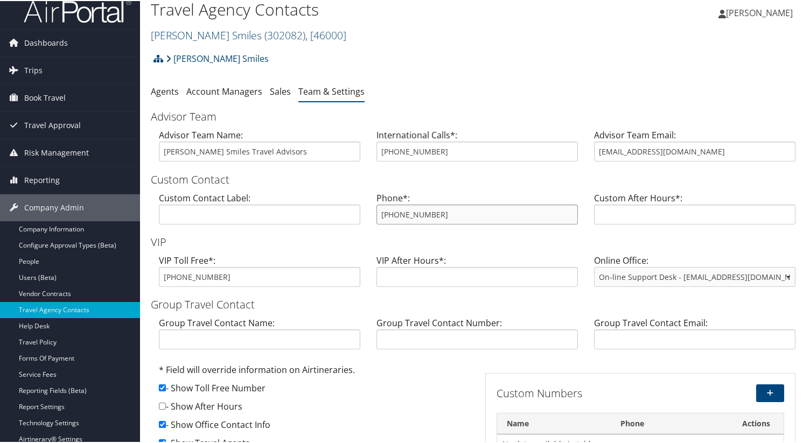 The width and height of the screenshot is (810, 443). Describe the element at coordinates (260, 148) in the screenshot. I see `div: Advisor Team Name:` at that location.